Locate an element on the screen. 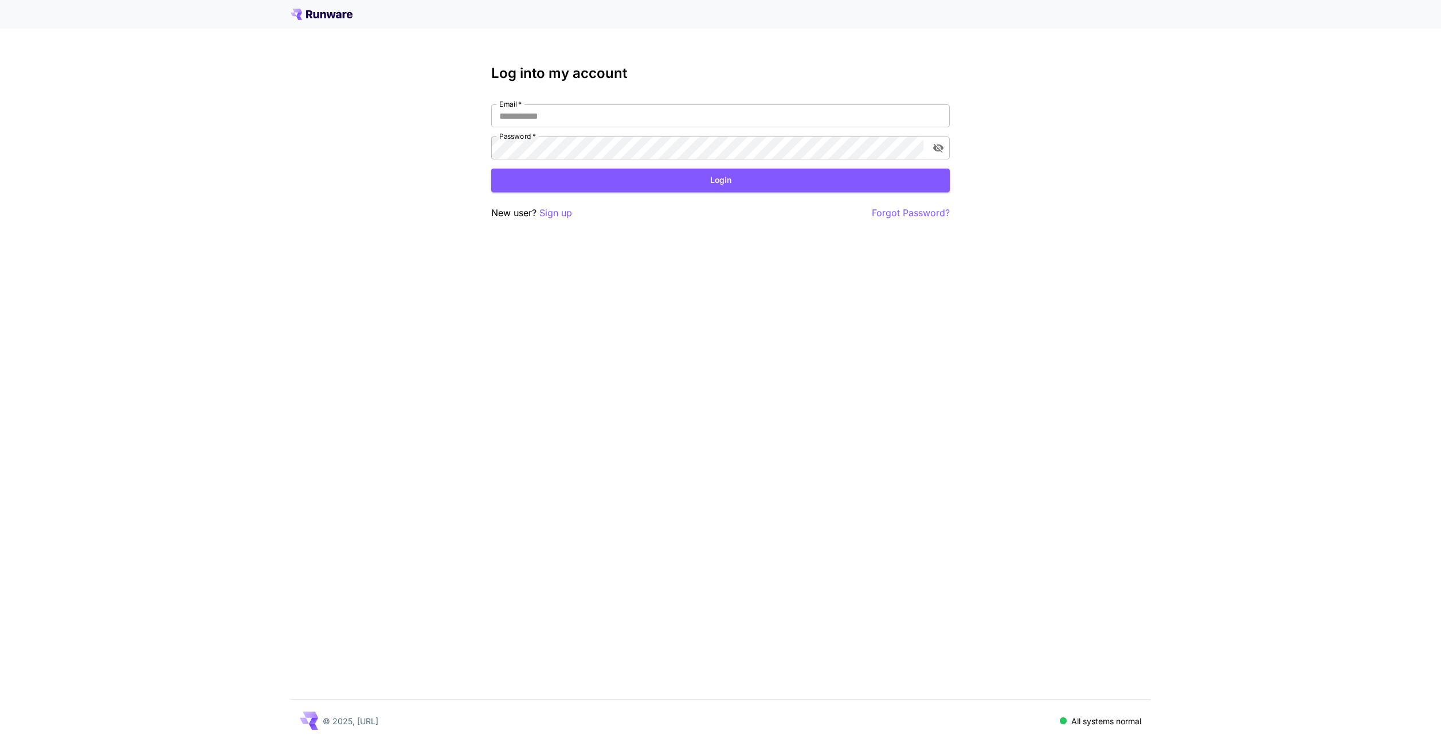 This screenshot has height=742, width=1441. button: Sign up is located at coordinates (555, 213).